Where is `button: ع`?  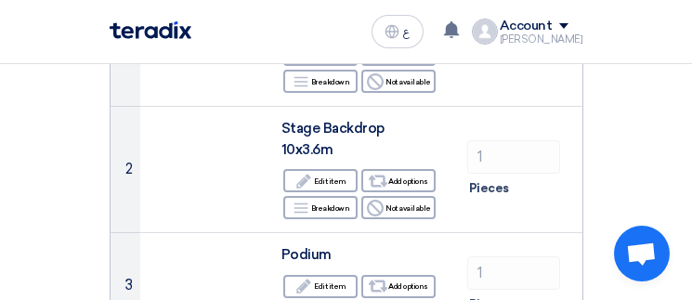 button: ع is located at coordinates (398, 32).